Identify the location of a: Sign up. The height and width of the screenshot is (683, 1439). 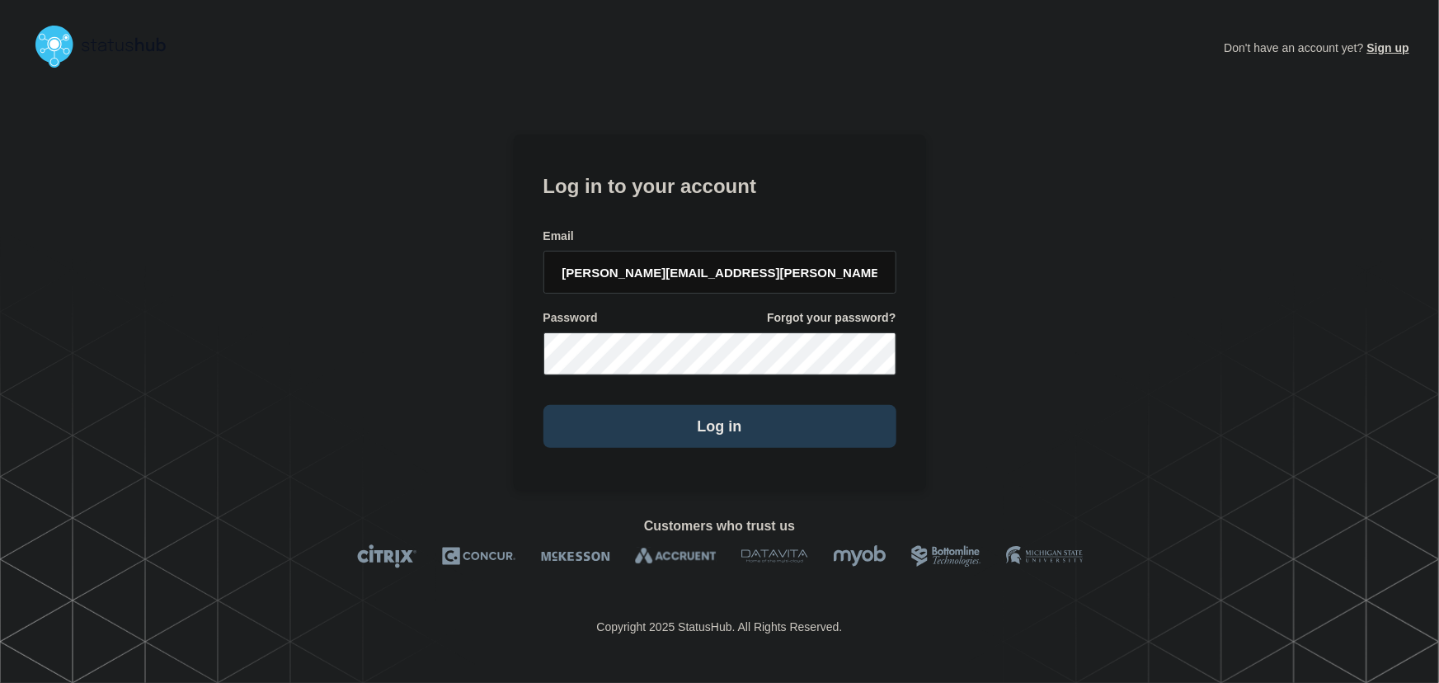
(1386, 48).